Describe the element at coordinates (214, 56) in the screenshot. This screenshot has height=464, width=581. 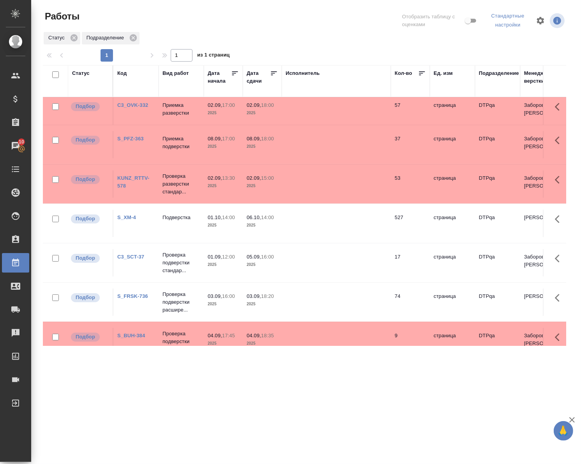
I see `span: из 1 страниц` at that location.